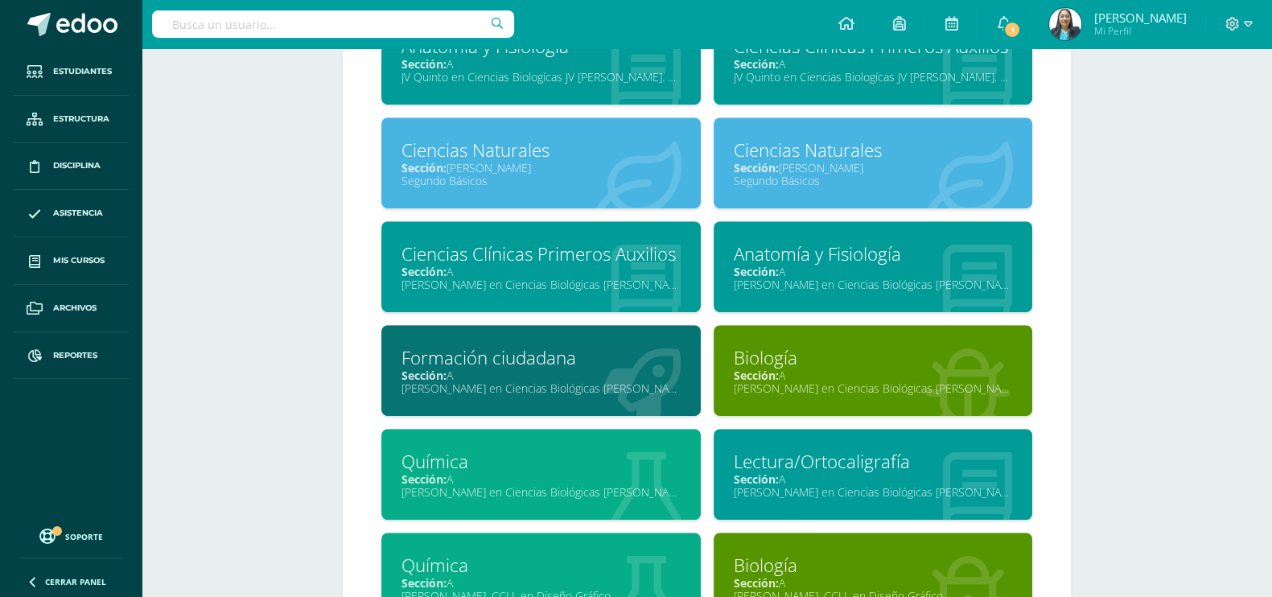  Describe the element at coordinates (82, 72) in the screenshot. I see `span: Estudiantes` at that location.